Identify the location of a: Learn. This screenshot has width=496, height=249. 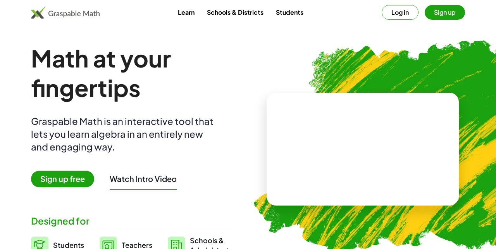
(186, 12).